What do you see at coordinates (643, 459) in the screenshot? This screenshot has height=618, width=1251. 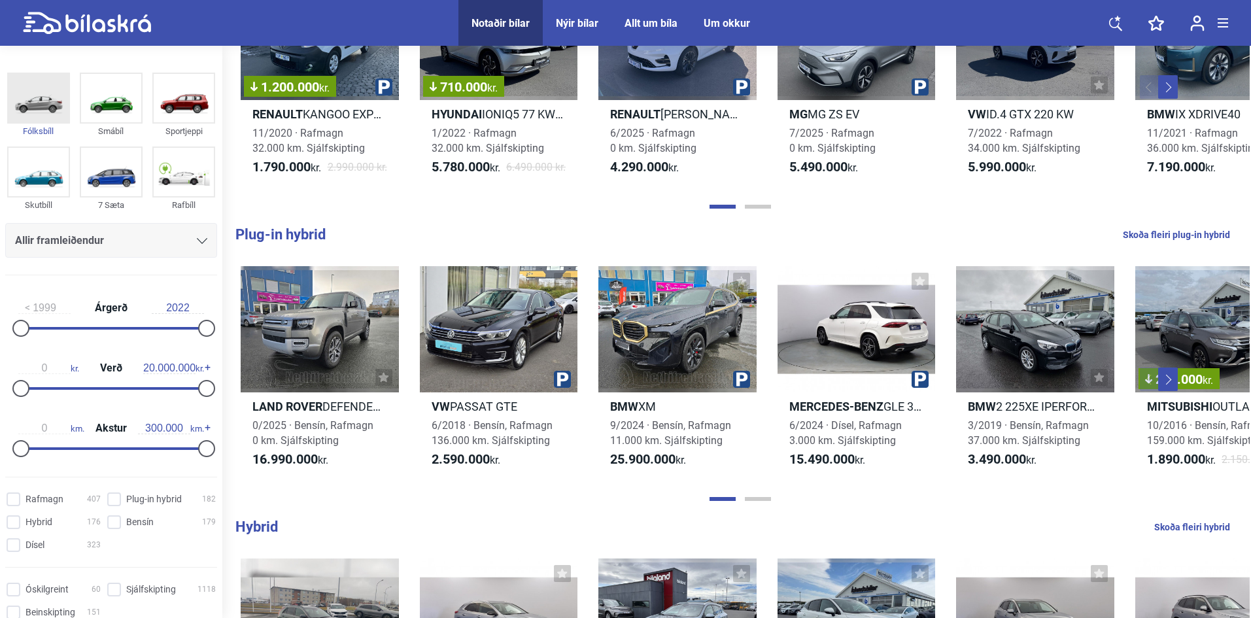 I see `b: 25.900.000` at bounding box center [643, 459].